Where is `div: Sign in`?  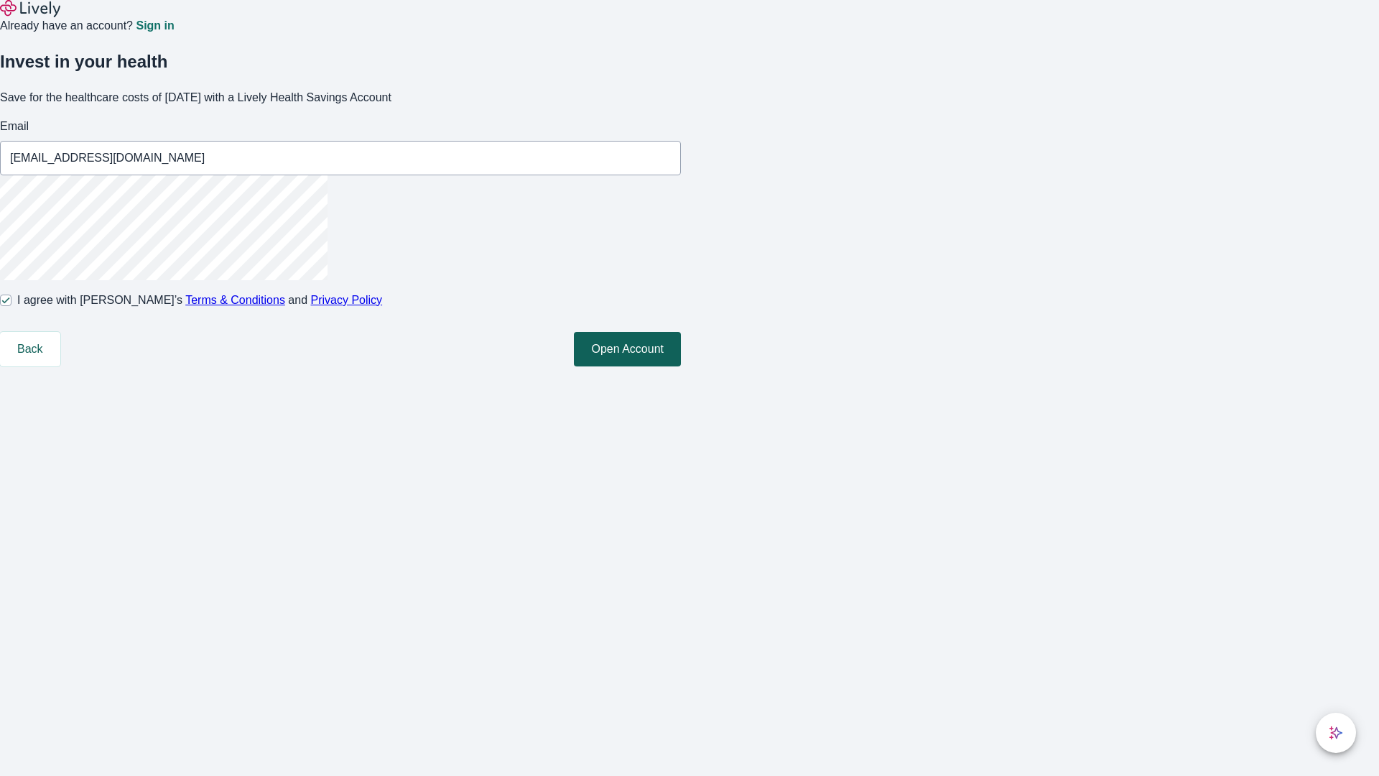
div: Sign in is located at coordinates (154, 26).